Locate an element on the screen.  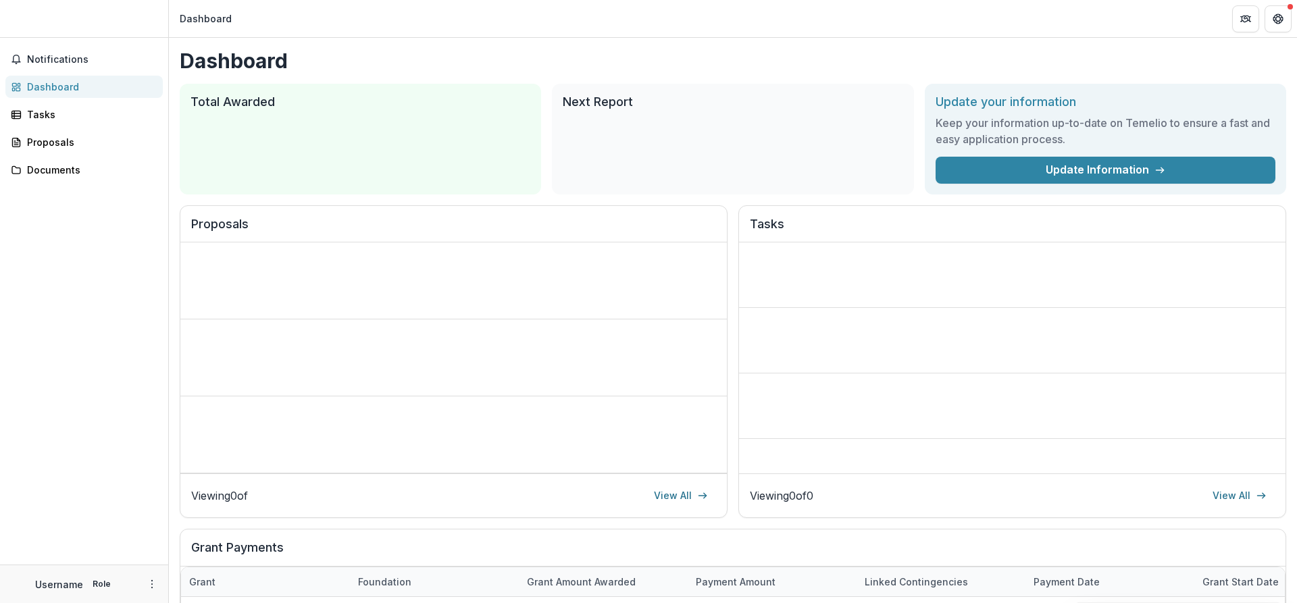
div: Proposals is located at coordinates (89, 142).